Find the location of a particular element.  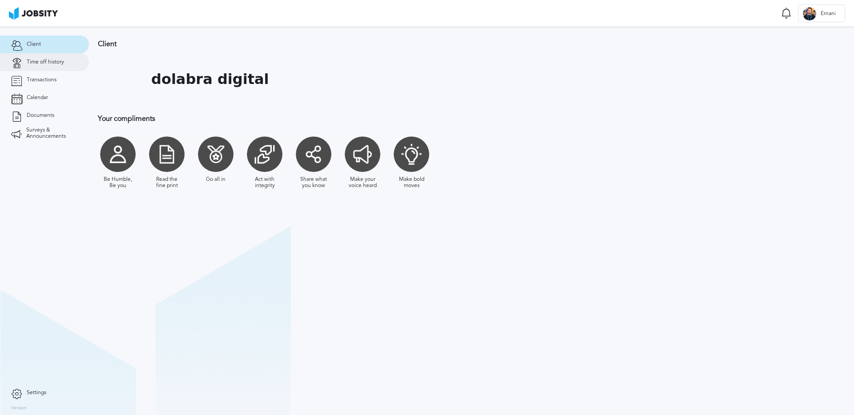

span: Client is located at coordinates (34, 44).